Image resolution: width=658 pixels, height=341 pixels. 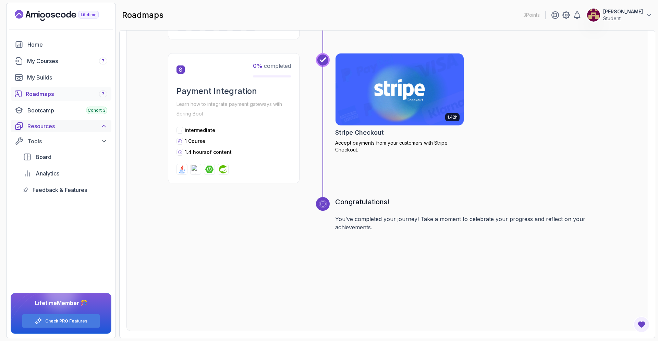 I want to click on button: Open Feedback Button, so click(x=642, y=325).